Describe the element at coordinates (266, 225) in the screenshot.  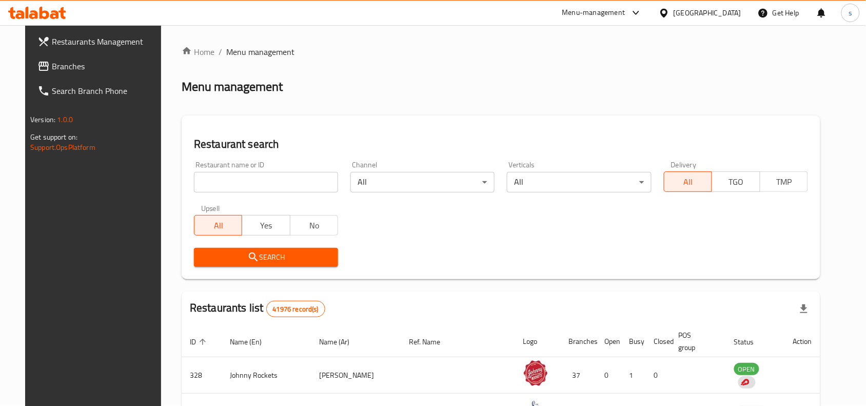
I see `button: Yes` at that location.